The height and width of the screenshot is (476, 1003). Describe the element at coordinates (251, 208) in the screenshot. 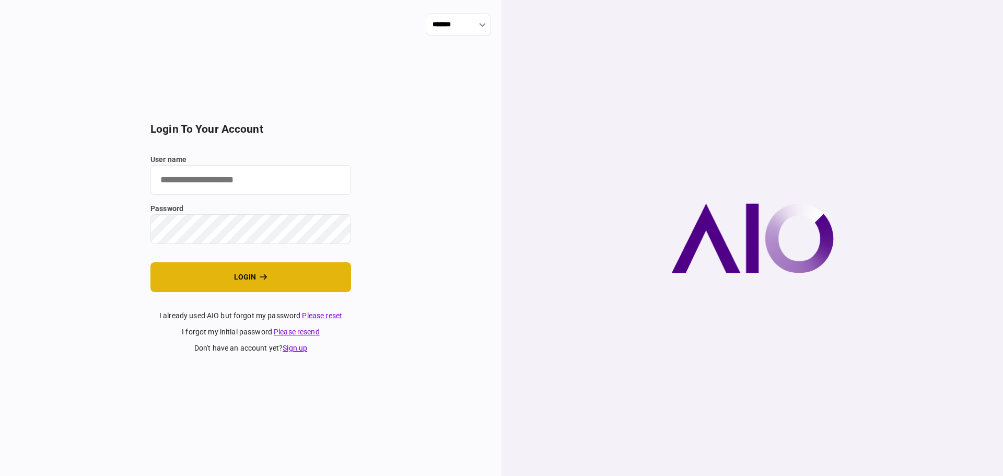

I see `label: password` at that location.